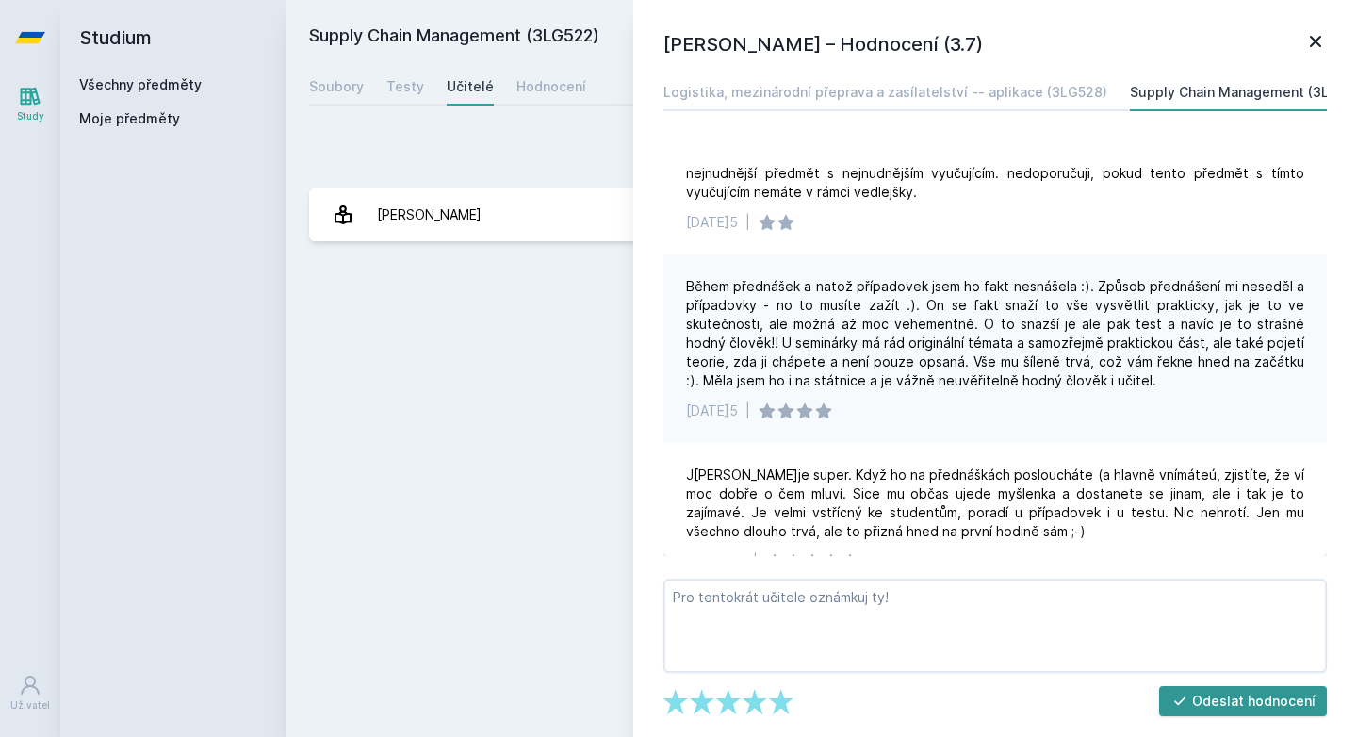 This screenshot has height=737, width=1357. Describe the element at coordinates (405, 87) in the screenshot. I see `div: Testy` at that location.